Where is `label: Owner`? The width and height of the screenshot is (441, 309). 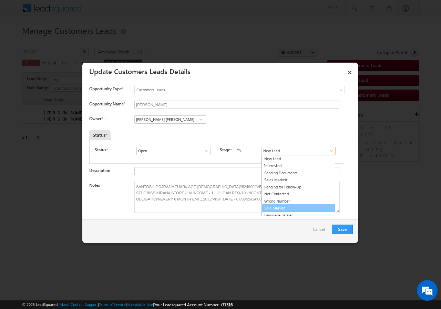
label: Owner is located at coordinates (96, 119).